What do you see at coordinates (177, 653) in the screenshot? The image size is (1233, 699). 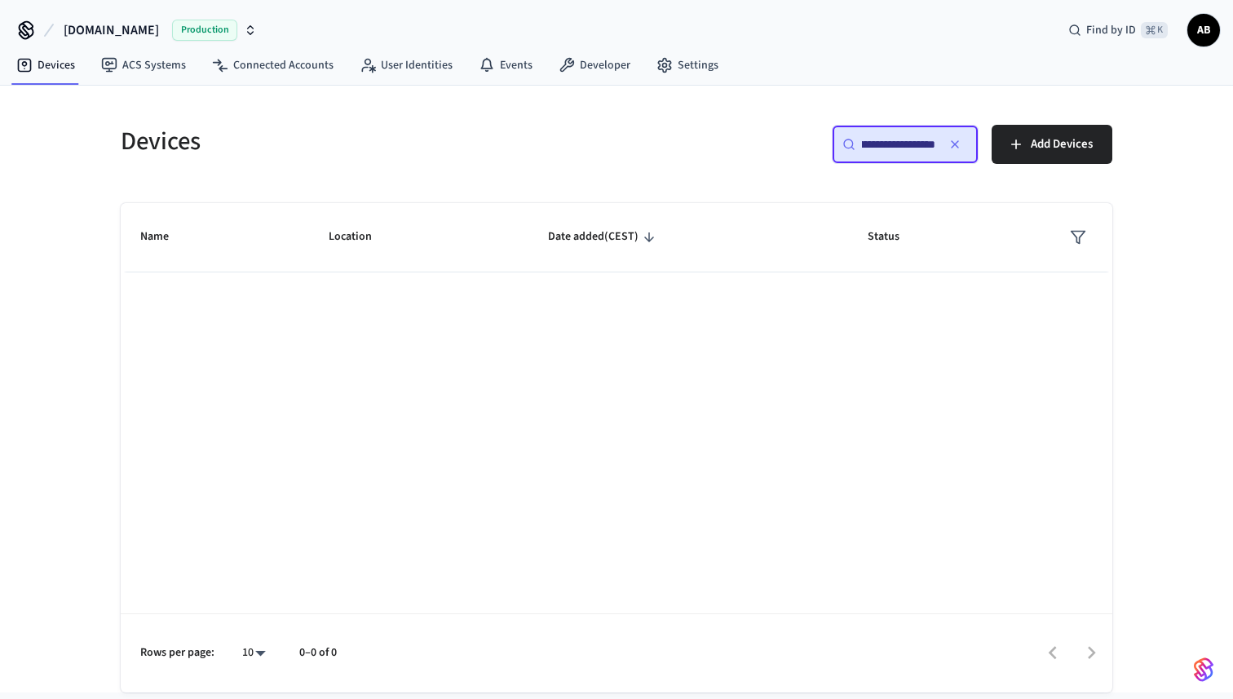 I see `p: Rows per page:` at bounding box center [177, 653].